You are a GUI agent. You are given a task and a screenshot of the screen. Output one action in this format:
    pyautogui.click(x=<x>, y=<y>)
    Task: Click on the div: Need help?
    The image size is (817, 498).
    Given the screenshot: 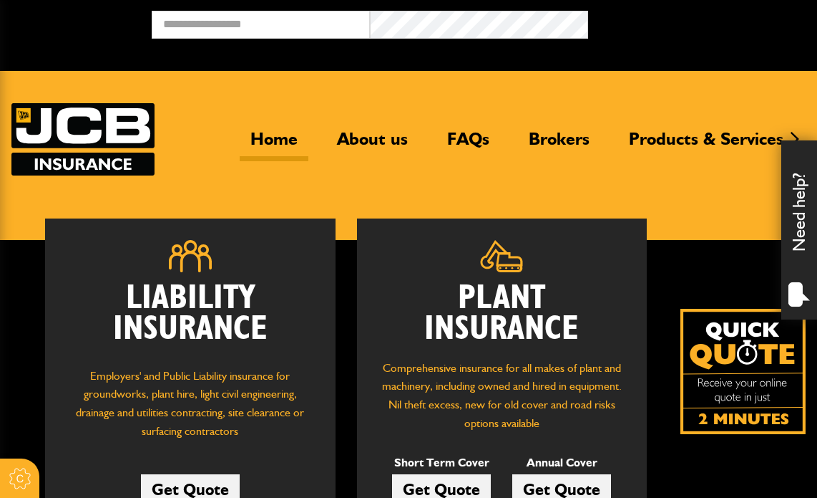 What is the action you would take?
    pyautogui.click(x=800, y=230)
    